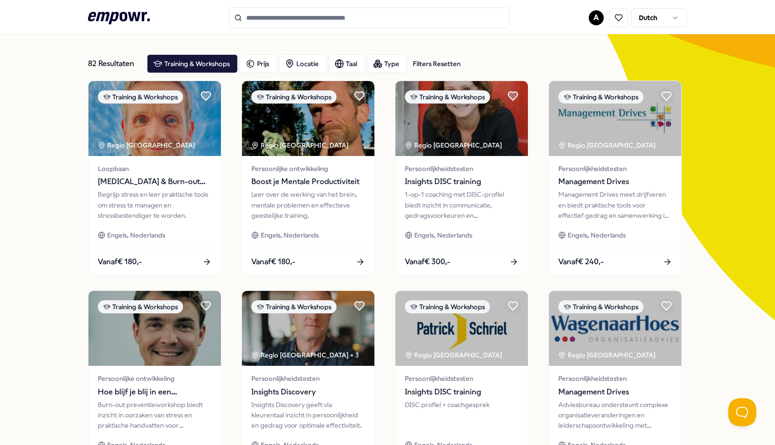 This screenshot has width=775, height=445. I want to click on div: Taal, so click(347, 64).